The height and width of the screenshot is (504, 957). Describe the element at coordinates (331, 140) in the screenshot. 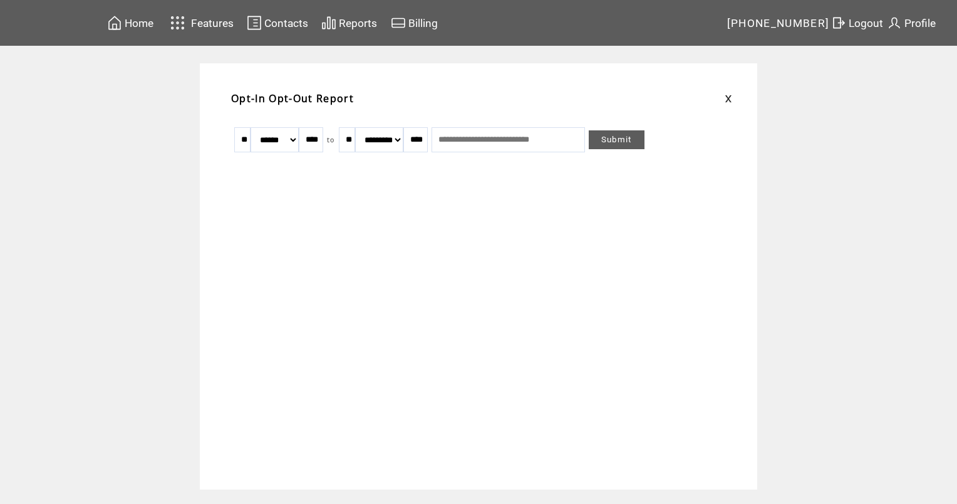

I see `span: to` at that location.